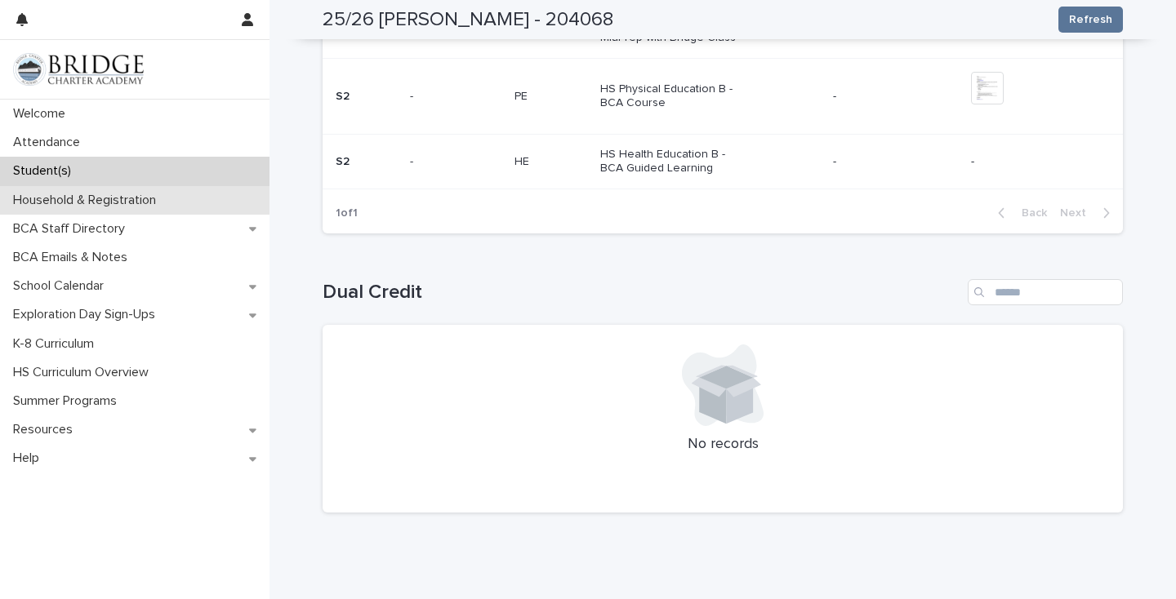 This screenshot has height=599, width=1176. What do you see at coordinates (722, 96) in the screenshot?
I see `tr: S2-- PEPE HS Physical Education B - BCA Course-` at bounding box center [722, 96].